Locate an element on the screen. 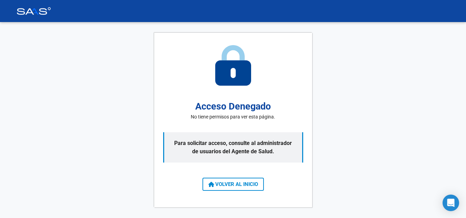  p: No tiene permisos para ver esta página. is located at coordinates (233, 117).